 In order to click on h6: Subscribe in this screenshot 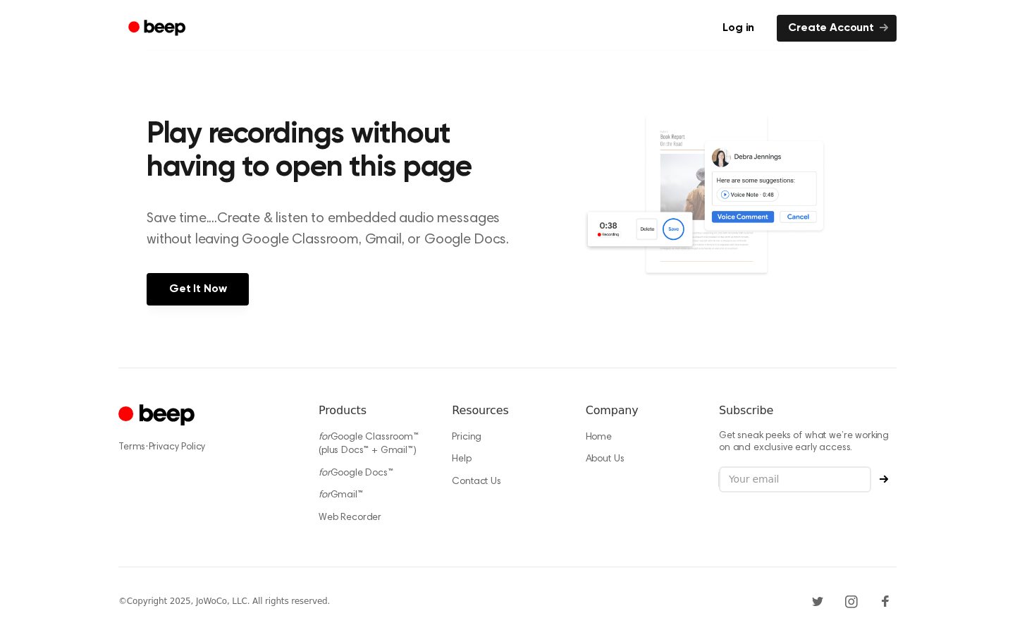, I will do `click(808, 410)`.